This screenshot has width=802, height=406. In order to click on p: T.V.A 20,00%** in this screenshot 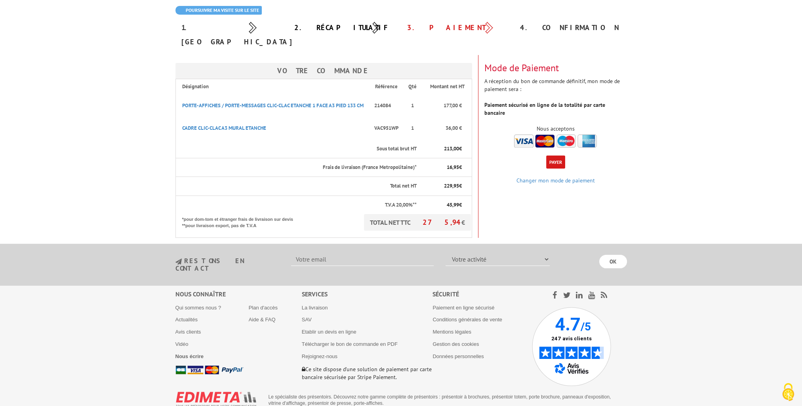, I will do `click(299, 205)`.